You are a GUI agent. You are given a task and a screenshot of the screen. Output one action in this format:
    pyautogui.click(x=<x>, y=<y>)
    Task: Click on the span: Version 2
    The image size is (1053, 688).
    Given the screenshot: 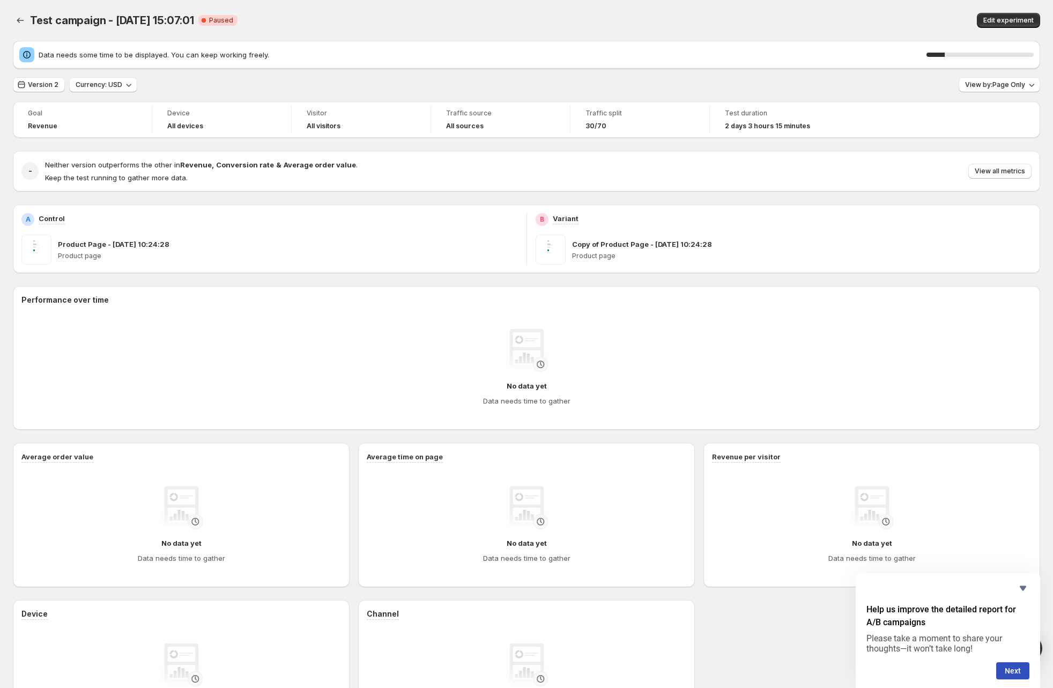 What is the action you would take?
    pyautogui.click(x=43, y=85)
    